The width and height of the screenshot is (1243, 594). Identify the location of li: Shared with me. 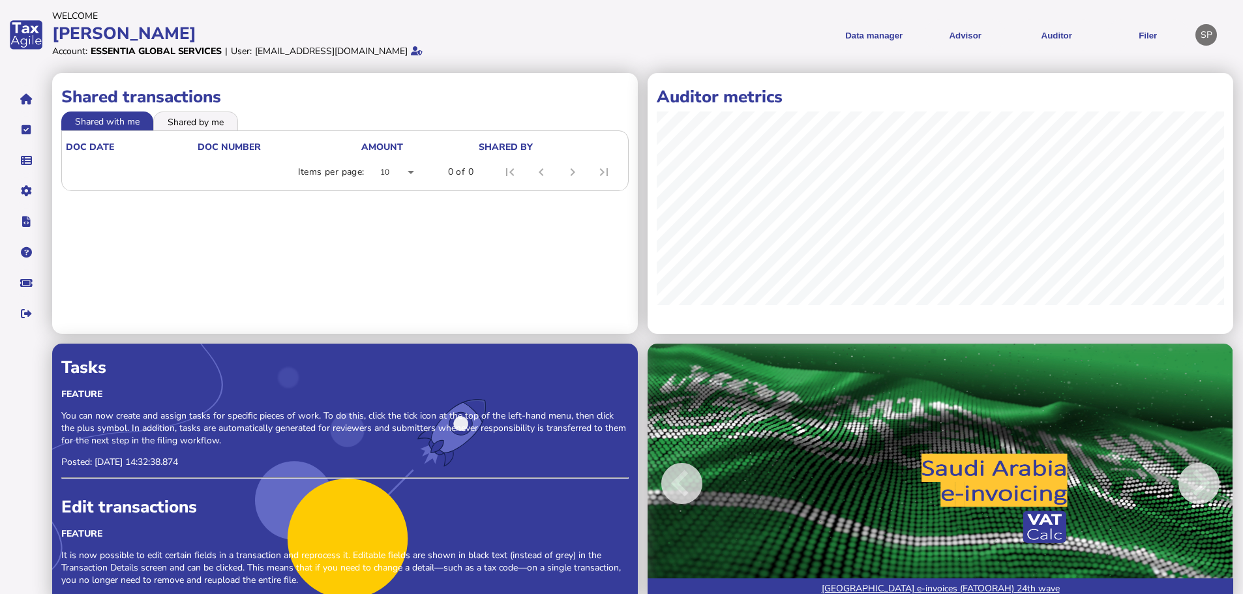
(107, 121).